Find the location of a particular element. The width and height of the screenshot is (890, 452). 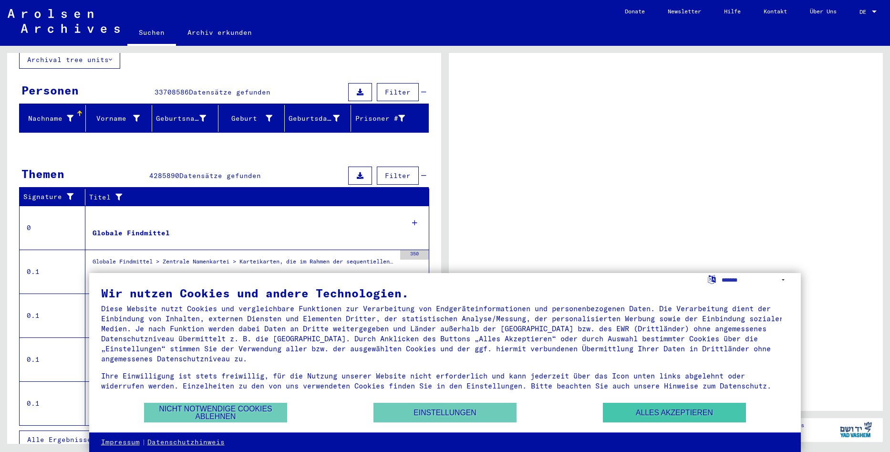

td: 0 is located at coordinates (52, 228).